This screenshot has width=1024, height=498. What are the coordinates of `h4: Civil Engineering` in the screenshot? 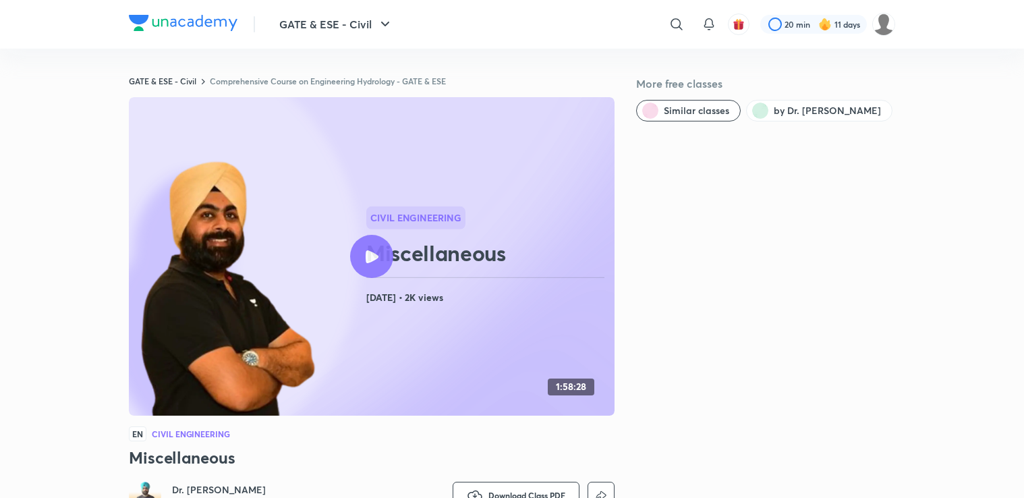 It's located at (191, 434).